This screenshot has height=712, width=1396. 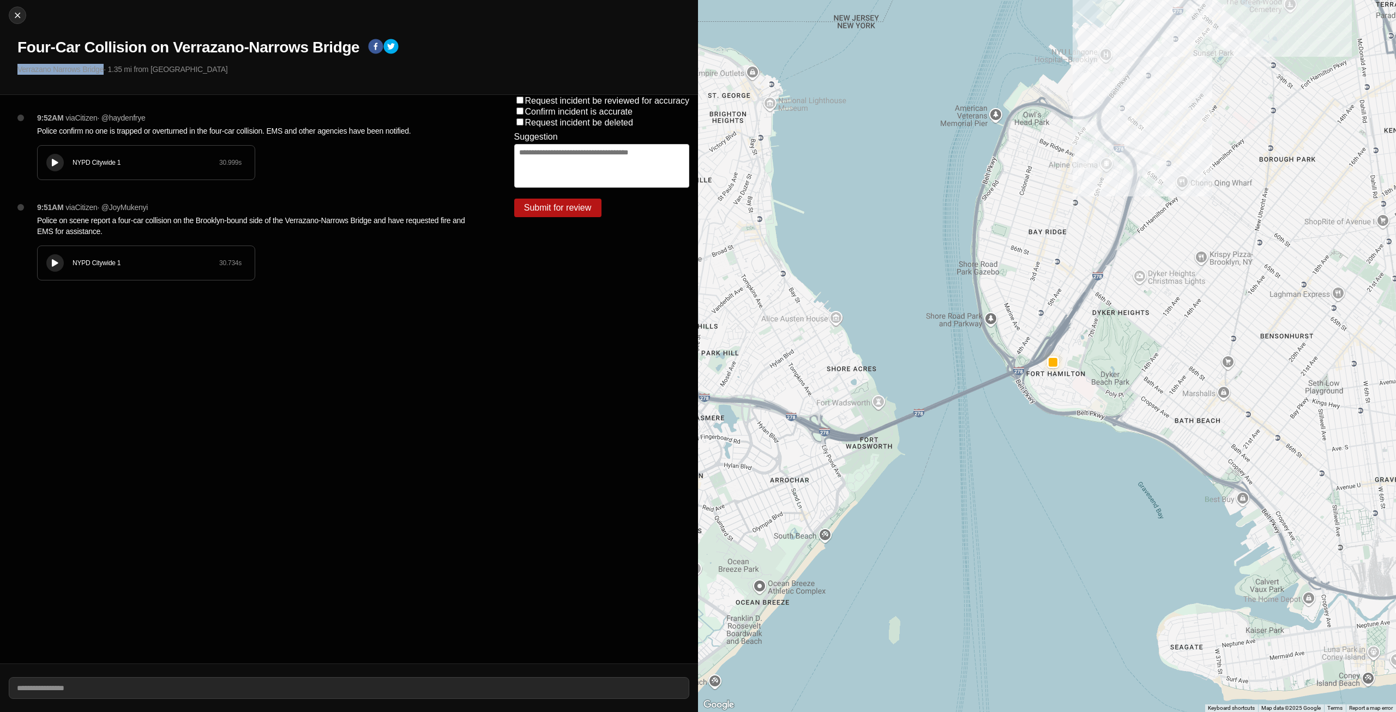 I want to click on div: 30.999 s, so click(x=230, y=162).